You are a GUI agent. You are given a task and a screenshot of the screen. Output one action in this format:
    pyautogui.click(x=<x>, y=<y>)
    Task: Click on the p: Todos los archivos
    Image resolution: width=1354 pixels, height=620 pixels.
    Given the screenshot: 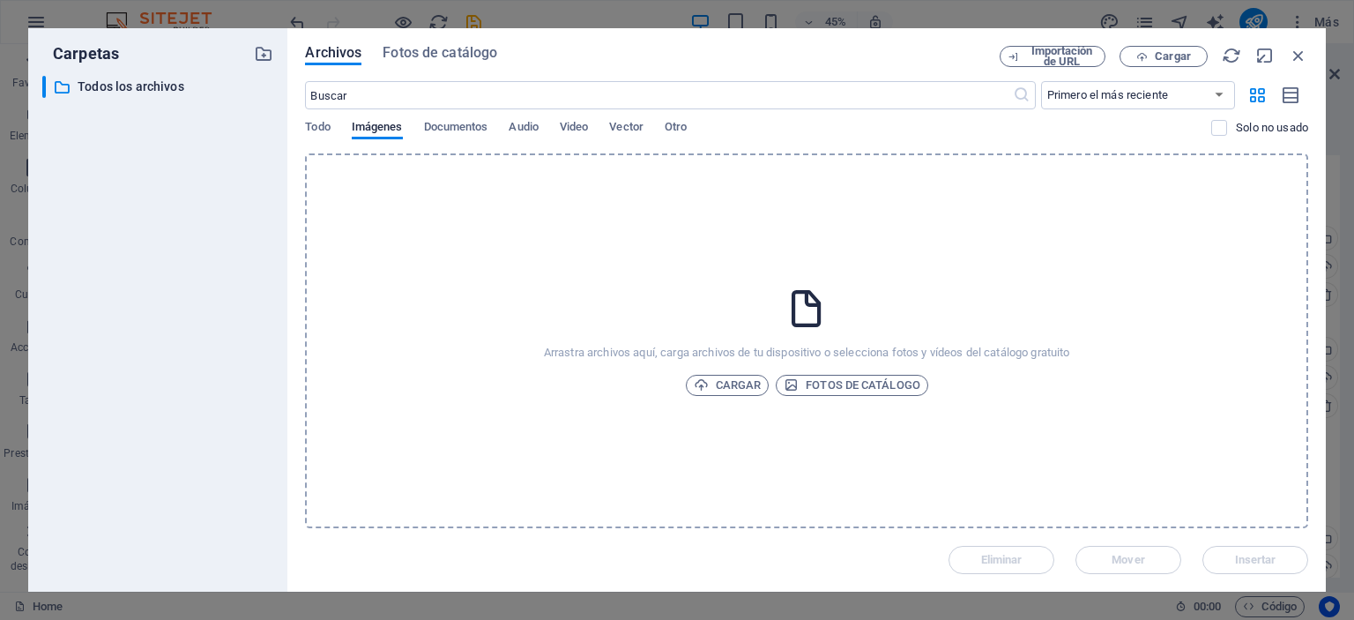 What is the action you would take?
    pyautogui.click(x=160, y=86)
    